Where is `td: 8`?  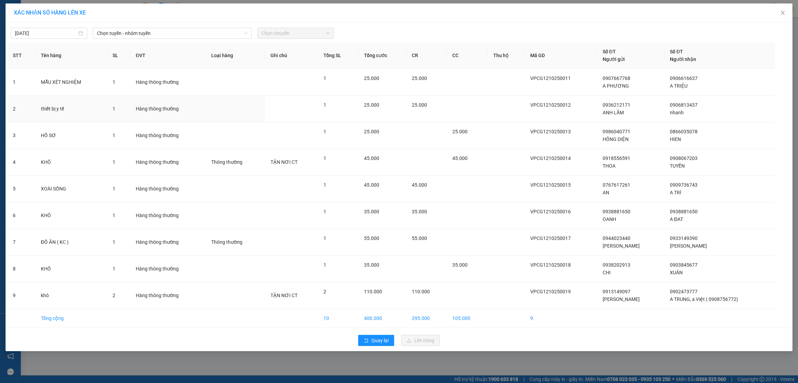 td: 8 is located at coordinates (21, 269).